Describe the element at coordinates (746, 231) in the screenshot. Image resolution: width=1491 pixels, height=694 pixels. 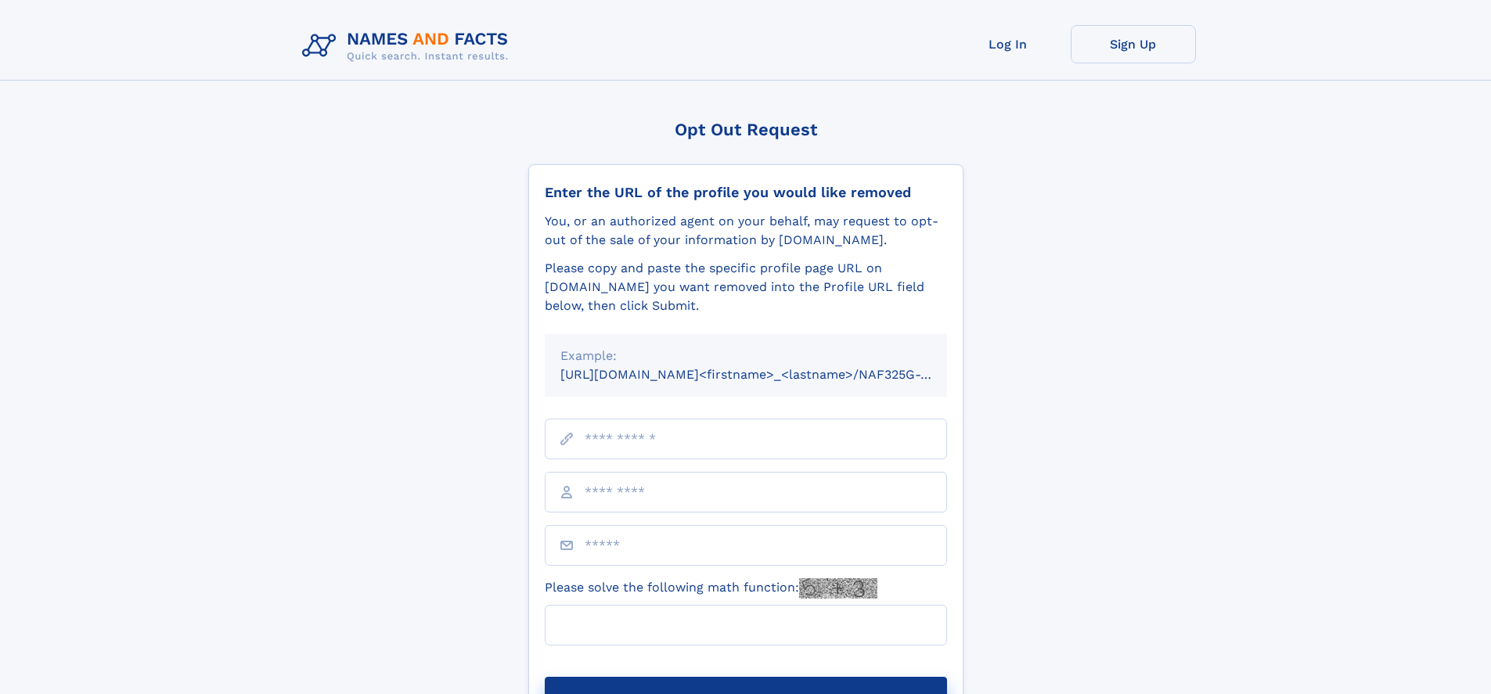
I see `div: You, or an authorized agent on your behalf, may request to opt-out of the sale of your informatio...` at that location.